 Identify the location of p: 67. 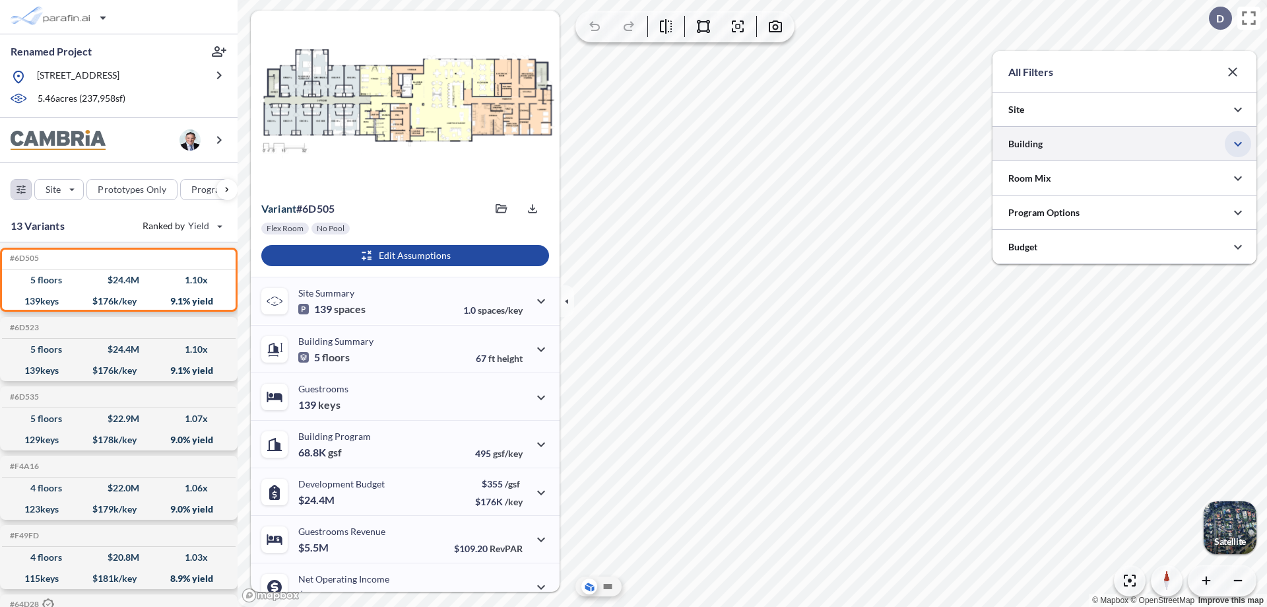
(499, 358).